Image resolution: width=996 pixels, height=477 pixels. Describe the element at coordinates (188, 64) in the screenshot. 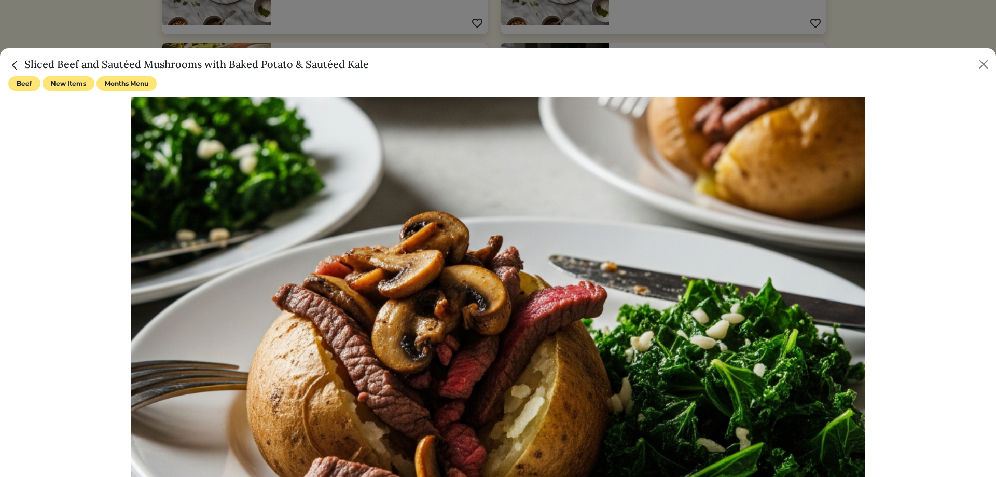

I see `h5: Sliced Beef and Sautéed Mushrooms with Baked Potato & Sautéed Kale` at that location.